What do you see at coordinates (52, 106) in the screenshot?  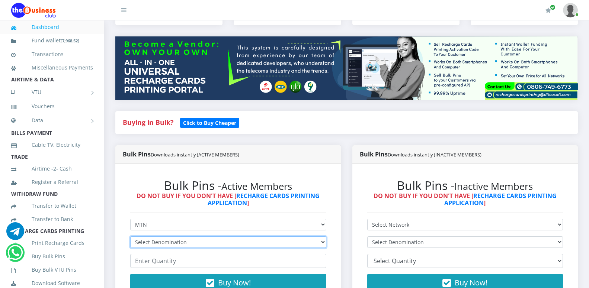 I see `a: Vouchers` at bounding box center [52, 106].